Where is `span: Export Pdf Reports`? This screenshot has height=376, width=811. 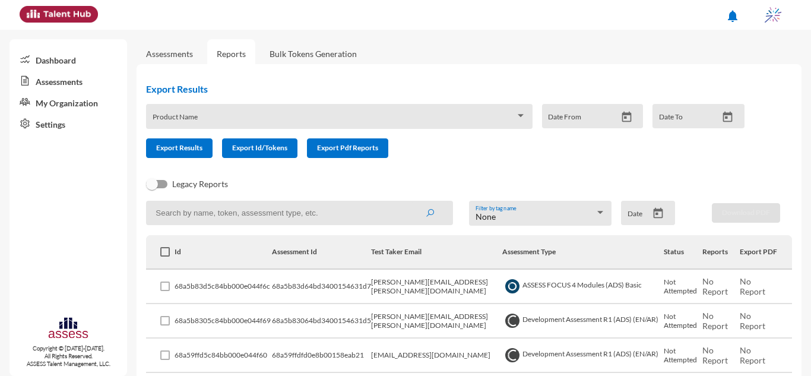
span: Export Pdf Reports is located at coordinates (348, 147).